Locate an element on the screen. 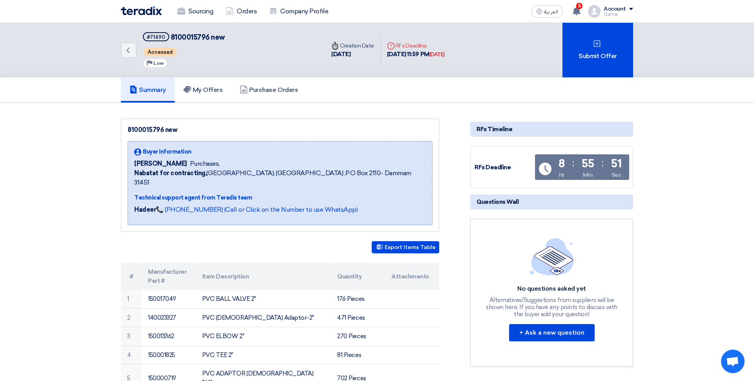 The height and width of the screenshot is (381, 754). img: empty_state_list.svg is located at coordinates (552, 256).